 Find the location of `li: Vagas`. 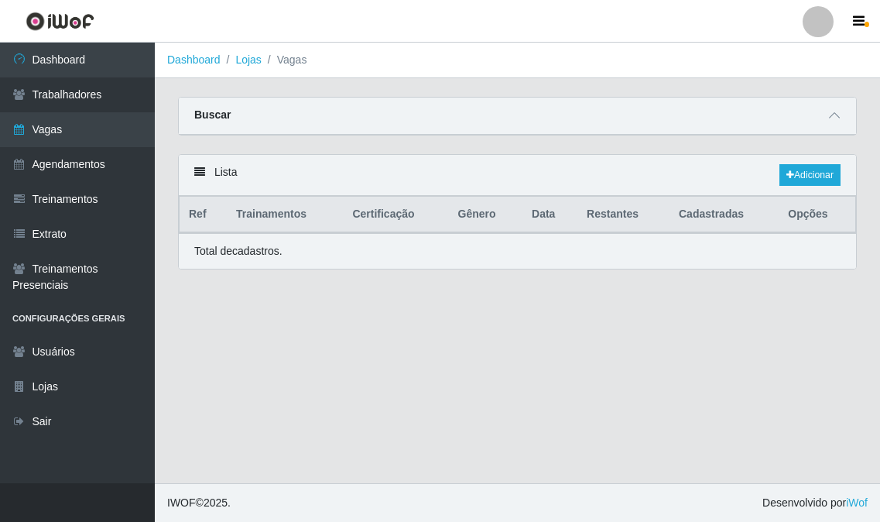

li: Vagas is located at coordinates (284, 60).